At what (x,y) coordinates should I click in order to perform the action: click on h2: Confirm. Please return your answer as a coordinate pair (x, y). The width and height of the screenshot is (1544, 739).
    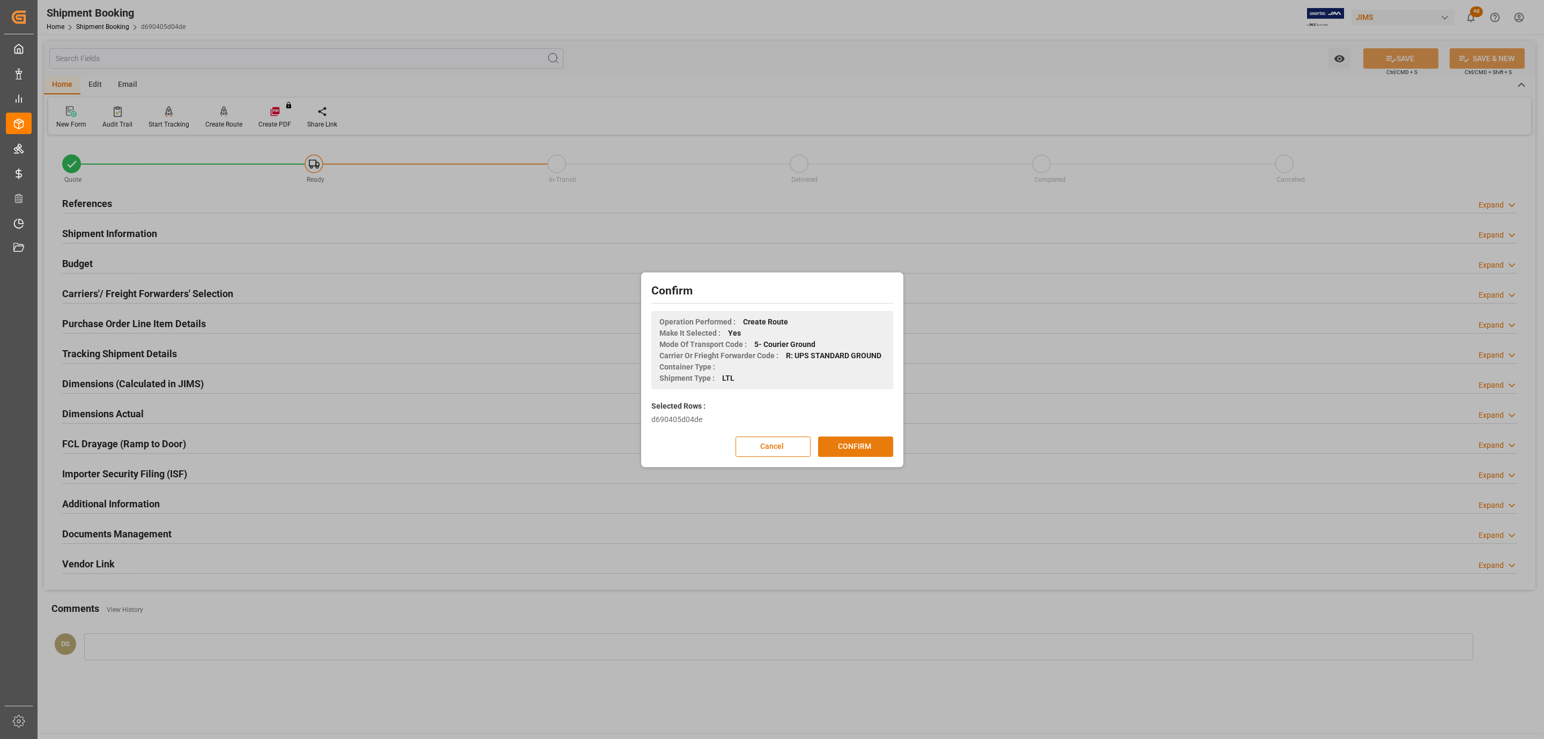
    Looking at the image, I should click on (772, 291).